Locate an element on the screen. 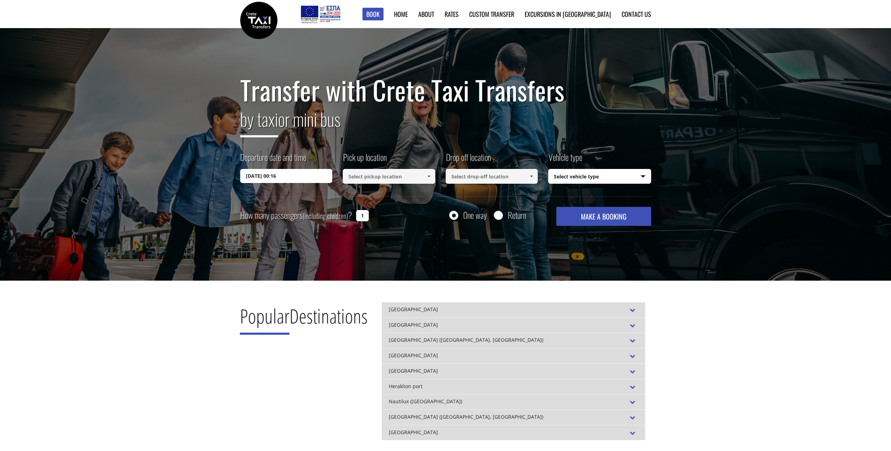 The height and width of the screenshot is (451, 891). a: Contact us is located at coordinates (636, 14).